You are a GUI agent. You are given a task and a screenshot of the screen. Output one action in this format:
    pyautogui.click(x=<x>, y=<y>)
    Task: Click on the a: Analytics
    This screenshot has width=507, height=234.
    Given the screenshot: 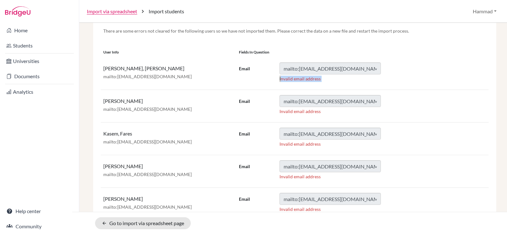 What is the action you would take?
    pyautogui.click(x=39, y=92)
    